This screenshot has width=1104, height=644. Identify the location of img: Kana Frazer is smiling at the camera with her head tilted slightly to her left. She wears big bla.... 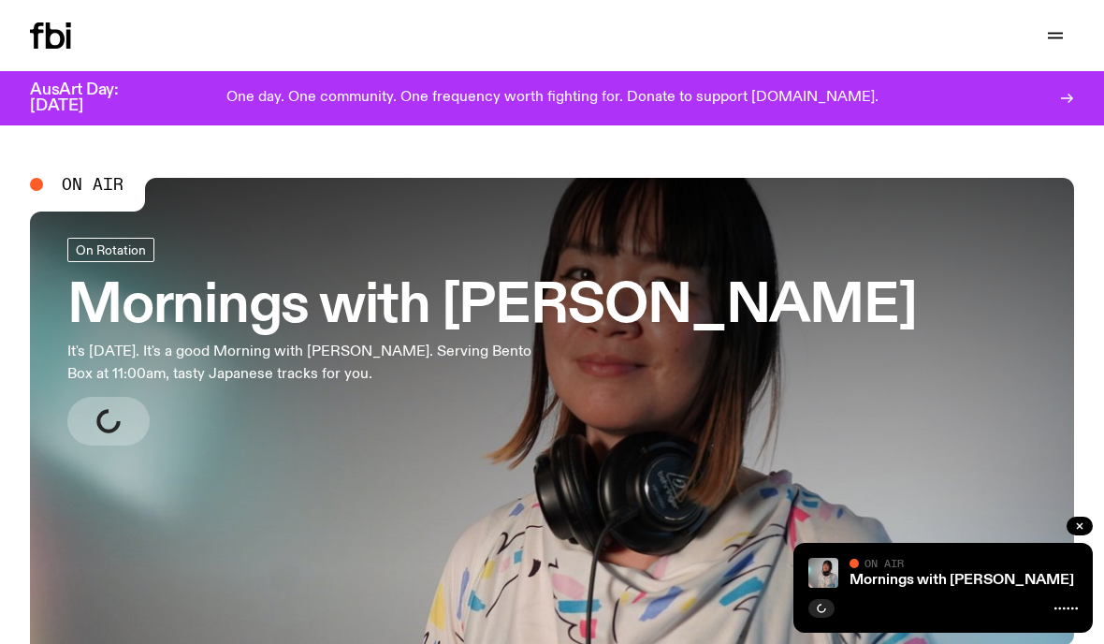
(824, 573).